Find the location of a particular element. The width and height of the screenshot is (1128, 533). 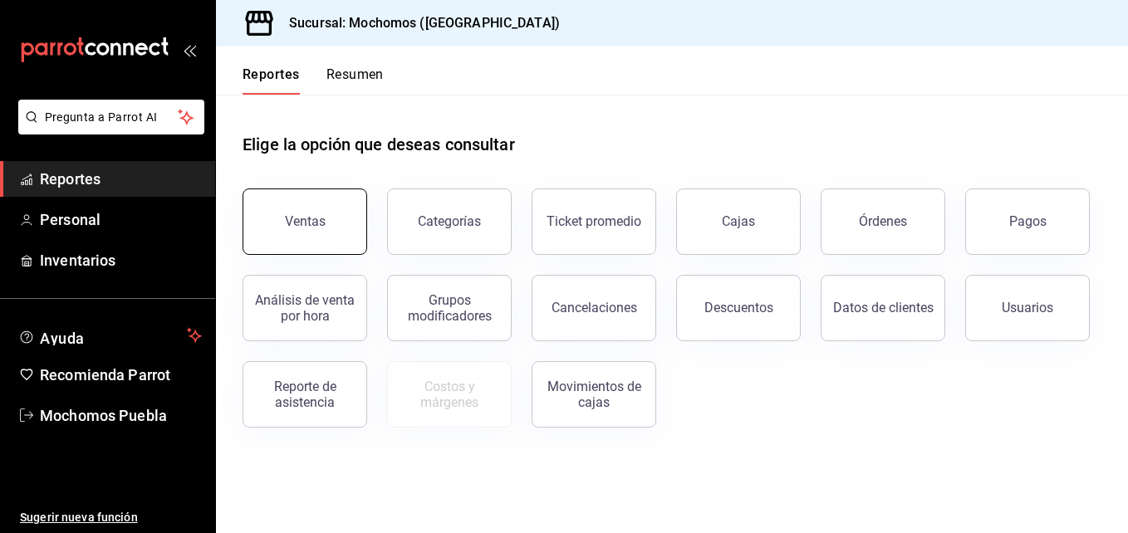

h1: Elige la opción que deseas consultar is located at coordinates (379, 145).